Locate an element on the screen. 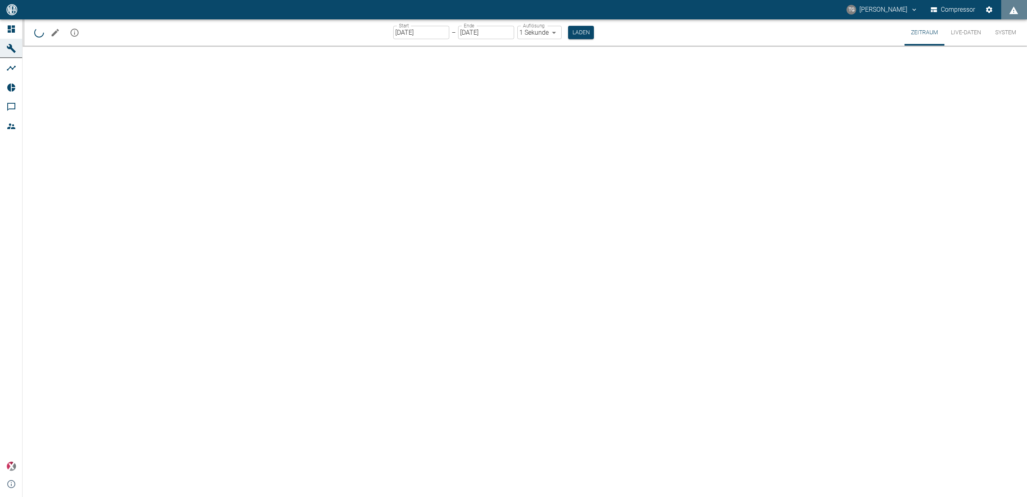 Image resolution: width=1027 pixels, height=497 pixels. label: Ende is located at coordinates (469, 25).